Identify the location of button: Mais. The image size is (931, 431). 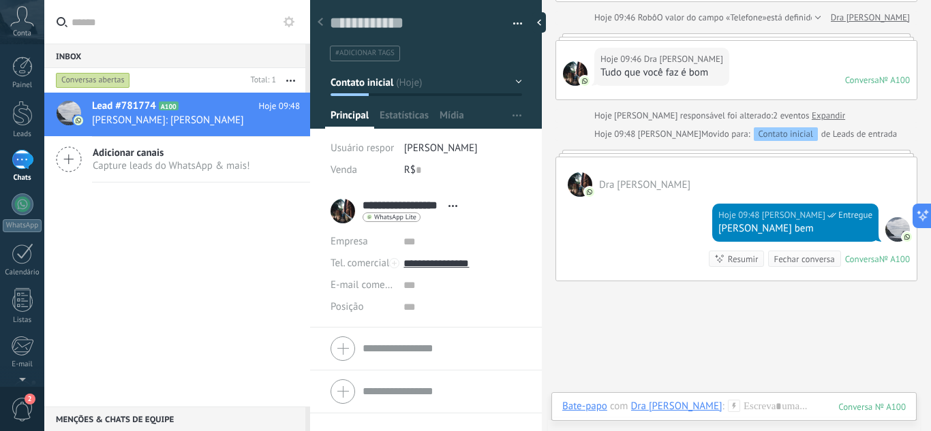
(290, 80).